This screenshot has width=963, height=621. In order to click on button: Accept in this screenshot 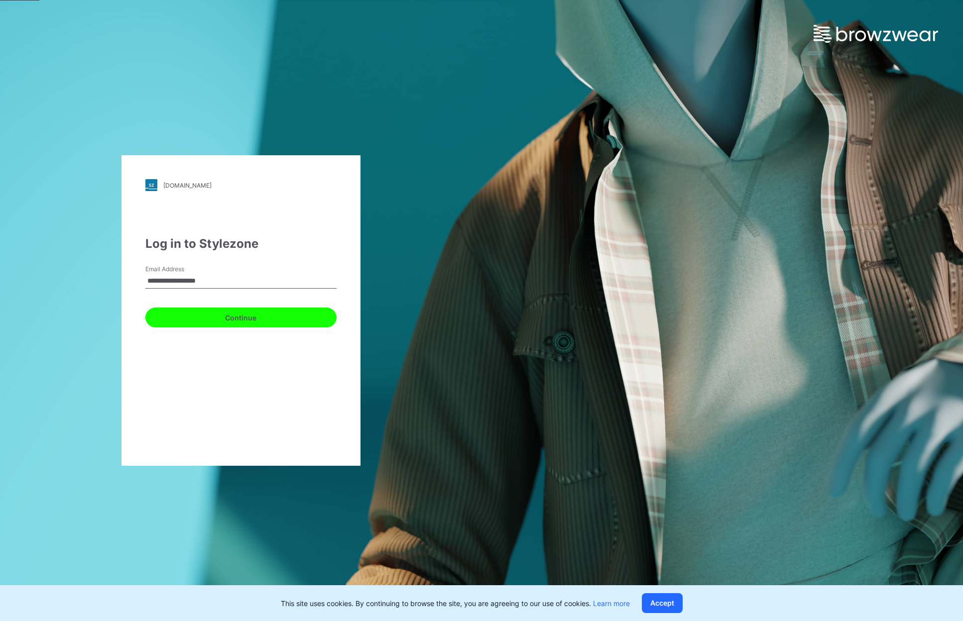, I will do `click(662, 603)`.